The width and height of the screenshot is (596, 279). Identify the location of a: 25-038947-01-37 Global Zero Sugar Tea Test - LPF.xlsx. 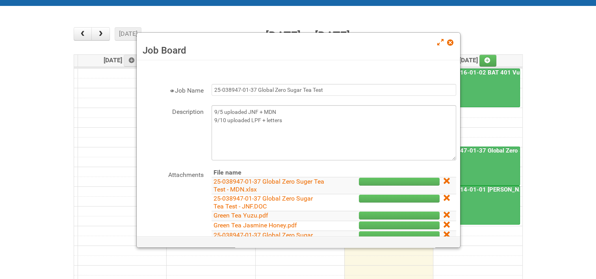
(263, 239).